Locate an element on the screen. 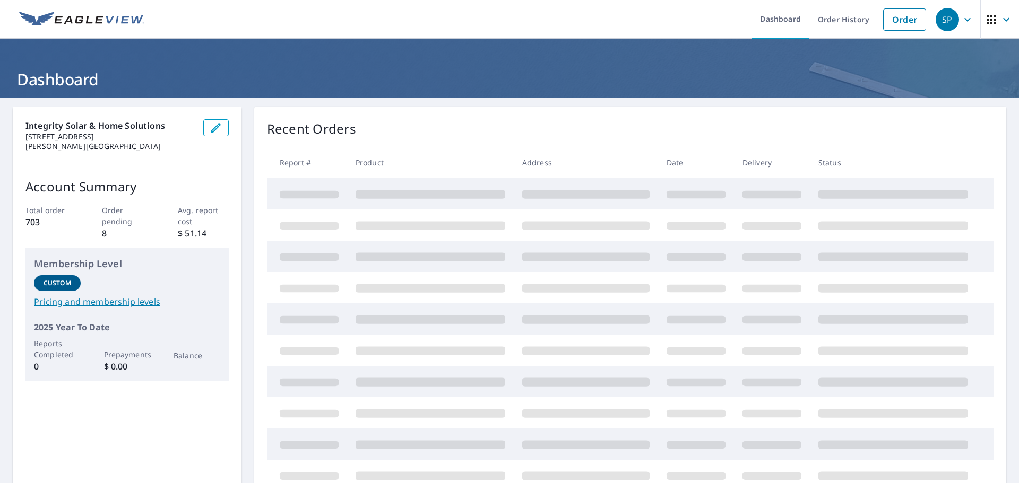 Image resolution: width=1019 pixels, height=483 pixels. p: 2025 Year To Date is located at coordinates (127, 327).